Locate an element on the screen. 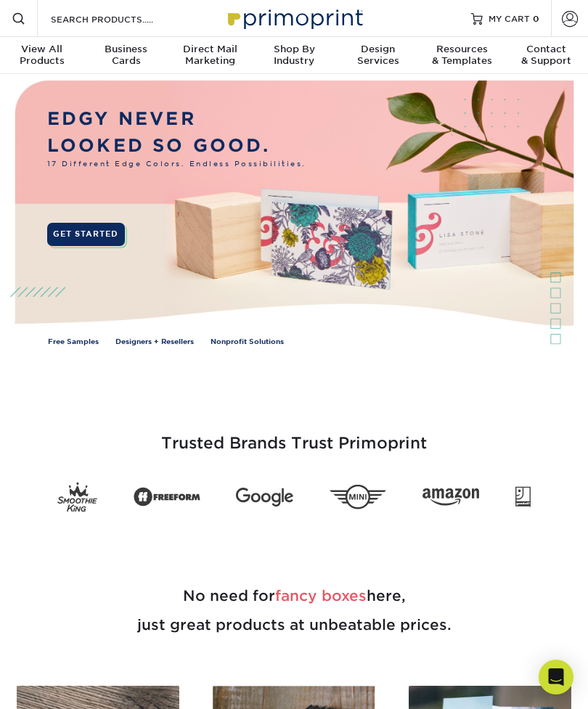 The image size is (588, 709). span: Shop By is located at coordinates (294, 49).